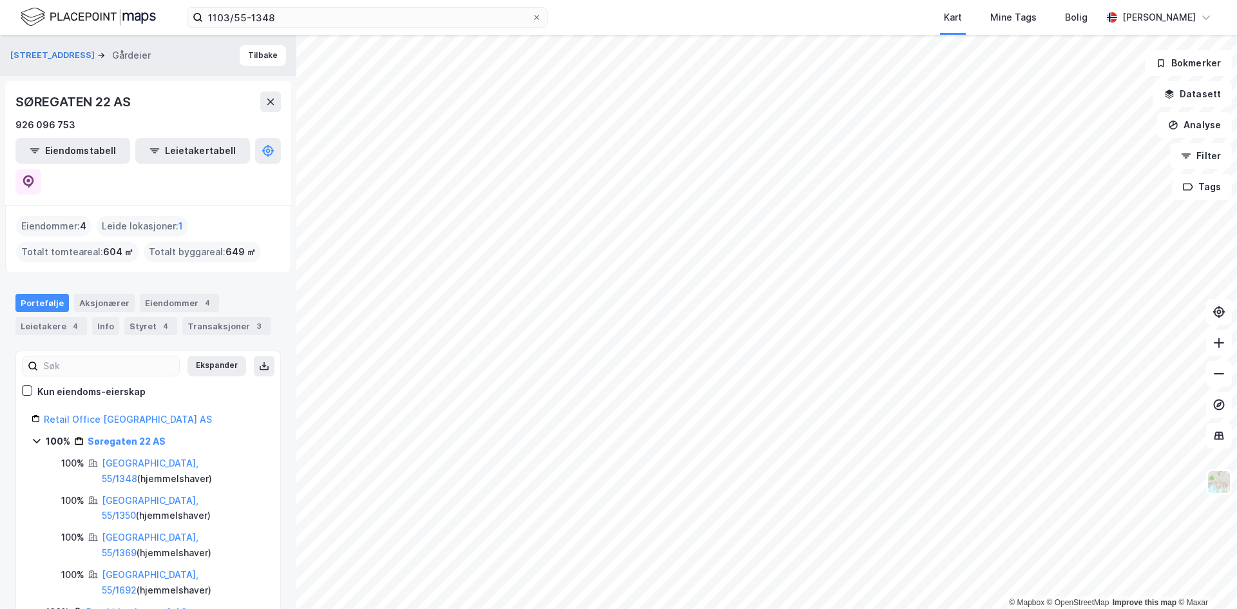  I want to click on button: Tags, so click(1202, 187).